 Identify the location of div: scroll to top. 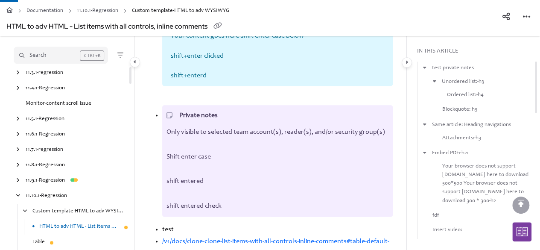
(521, 205).